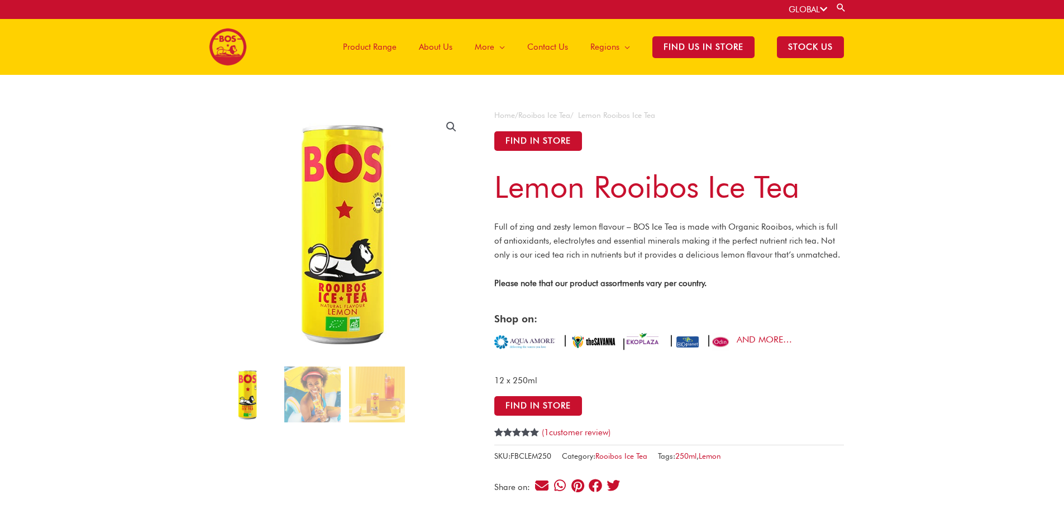  I want to click on span: Product Range, so click(370, 47).